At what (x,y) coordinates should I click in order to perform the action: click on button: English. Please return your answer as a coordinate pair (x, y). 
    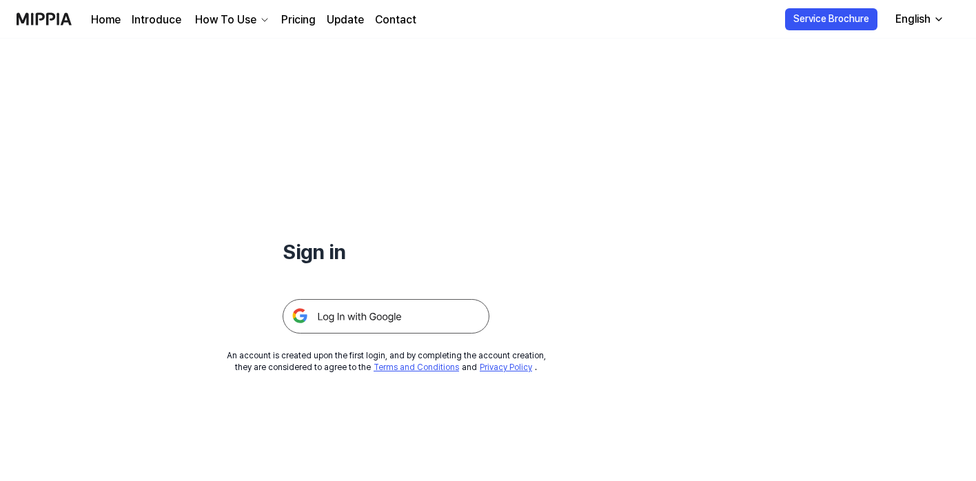
    Looking at the image, I should click on (918, 19).